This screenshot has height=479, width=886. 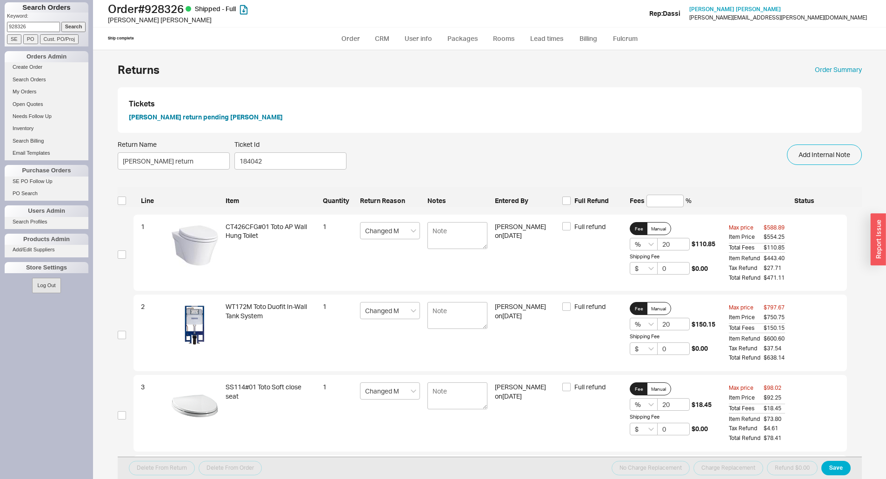 What do you see at coordinates (46, 7) in the screenshot?
I see `h1: Search Orders` at bounding box center [46, 7].